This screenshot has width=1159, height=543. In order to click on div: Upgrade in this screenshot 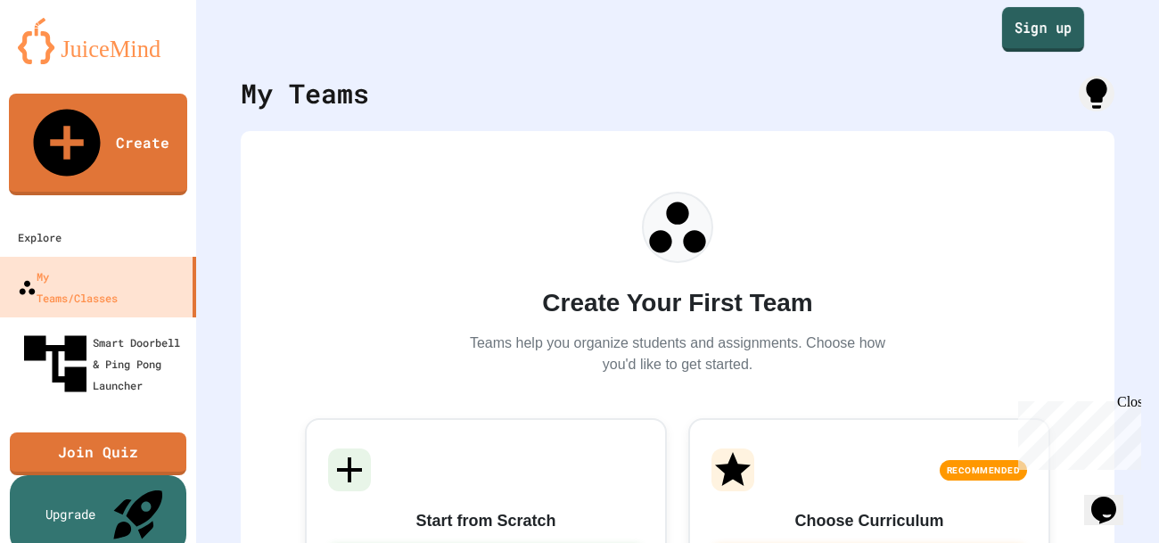, I will do `click(70, 514)`.